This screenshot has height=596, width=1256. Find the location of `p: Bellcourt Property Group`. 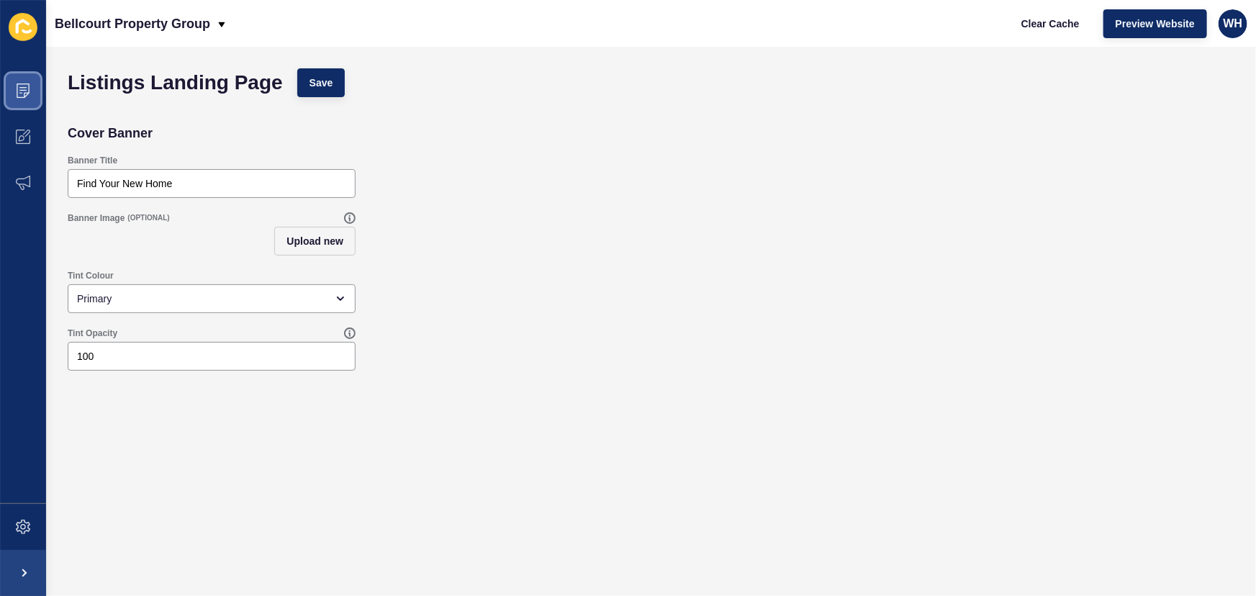

p: Bellcourt Property Group is located at coordinates (132, 24).